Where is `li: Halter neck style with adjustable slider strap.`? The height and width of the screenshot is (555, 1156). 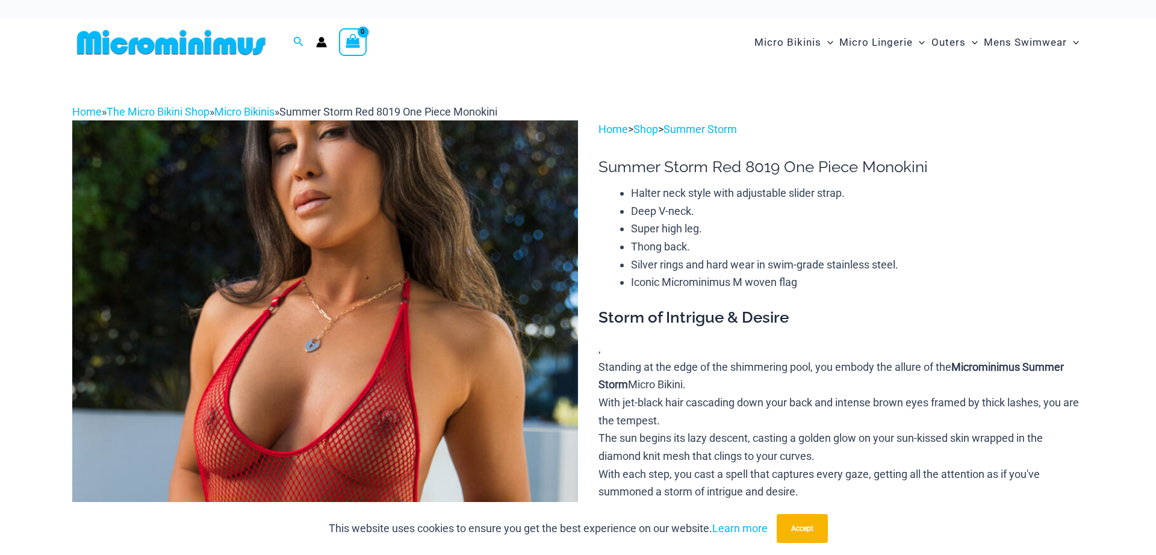 li: Halter neck style with adjustable slider strap. is located at coordinates (857, 193).